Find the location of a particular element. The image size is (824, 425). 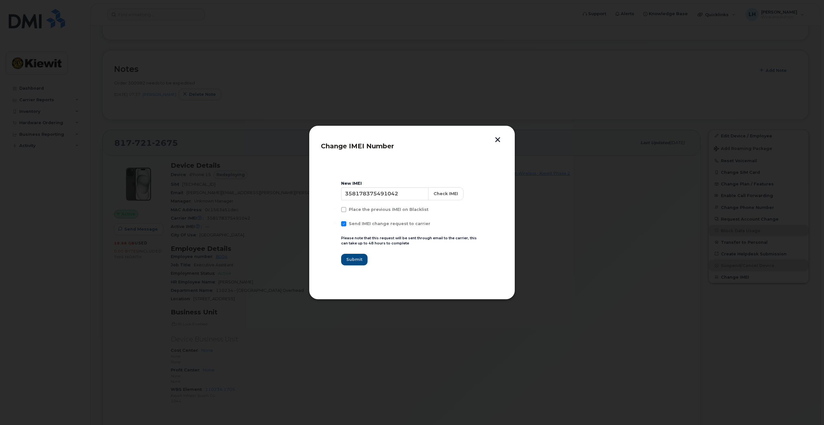

input: Place the previous IMEI on Blacklist is located at coordinates (335, 209).